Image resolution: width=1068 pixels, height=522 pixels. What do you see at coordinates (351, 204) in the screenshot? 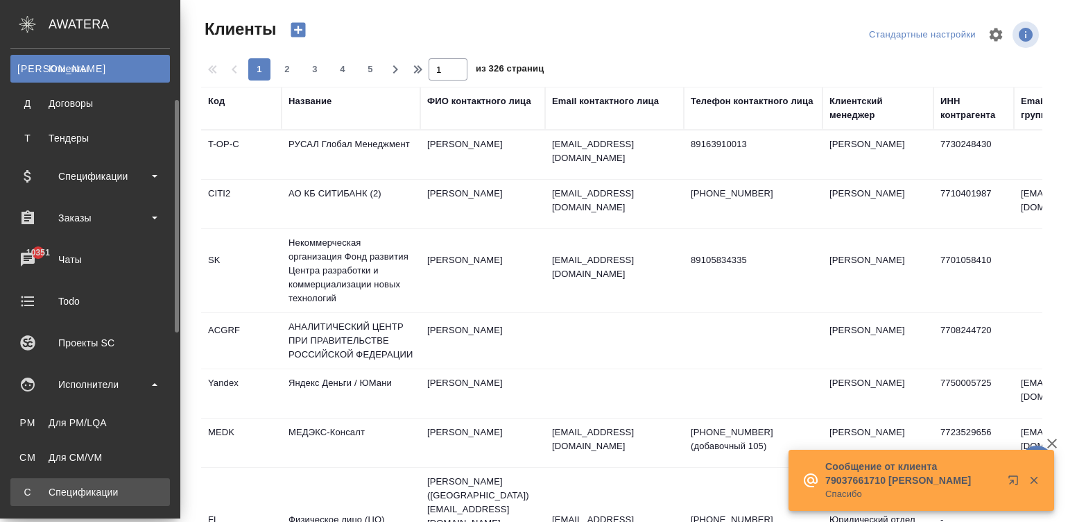
I see `td: АО КБ СИТИБАНК (2)` at bounding box center [351, 204].